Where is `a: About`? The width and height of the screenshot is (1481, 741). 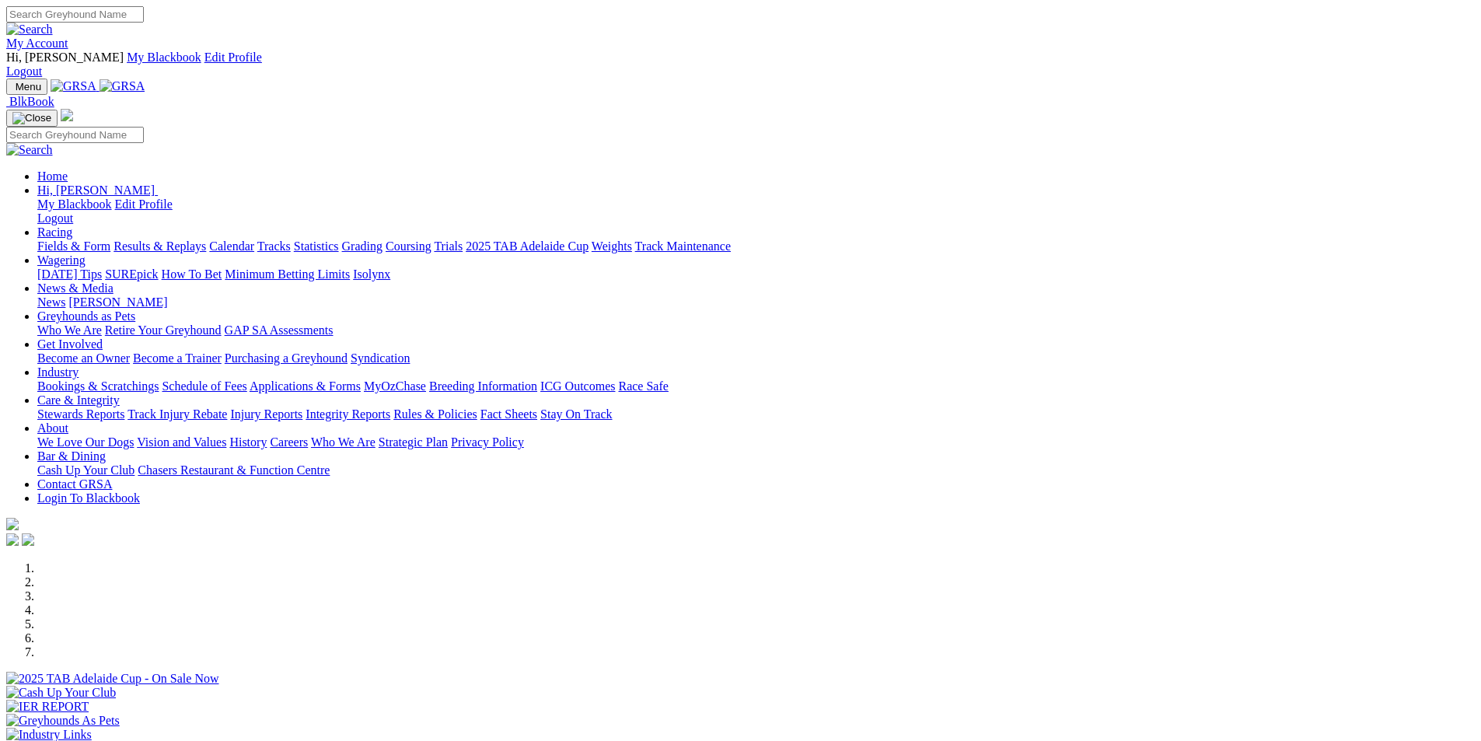 a: About is located at coordinates (53, 428).